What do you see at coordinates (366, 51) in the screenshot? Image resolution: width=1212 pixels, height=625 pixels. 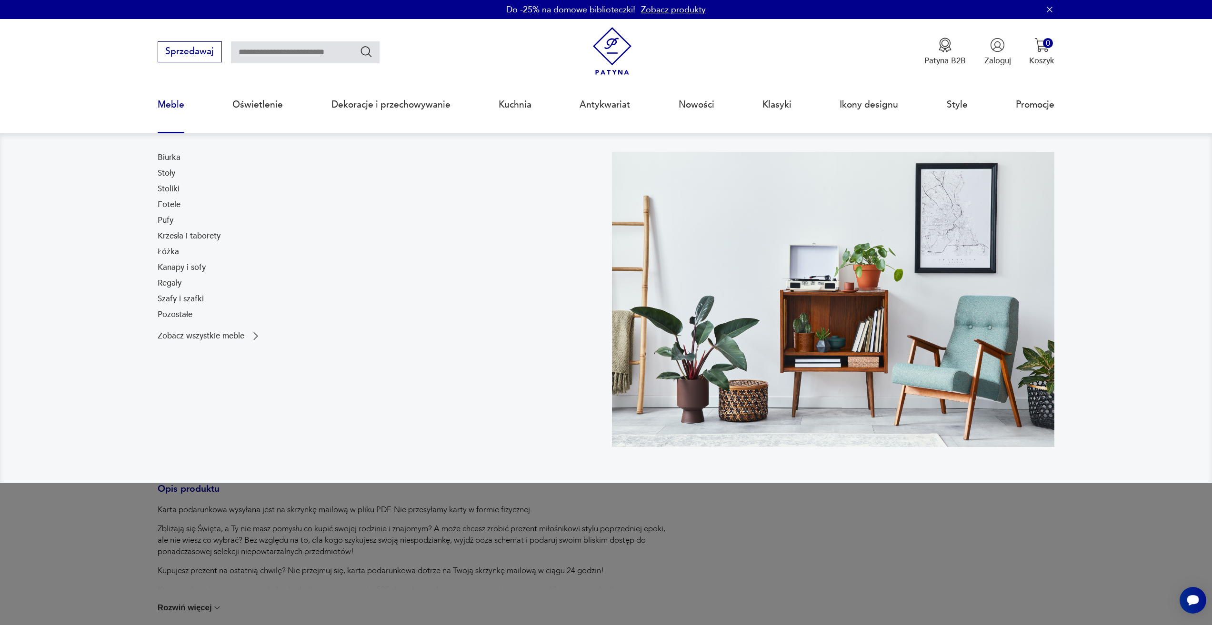 I see `button: Szukaj` at bounding box center [366, 51].